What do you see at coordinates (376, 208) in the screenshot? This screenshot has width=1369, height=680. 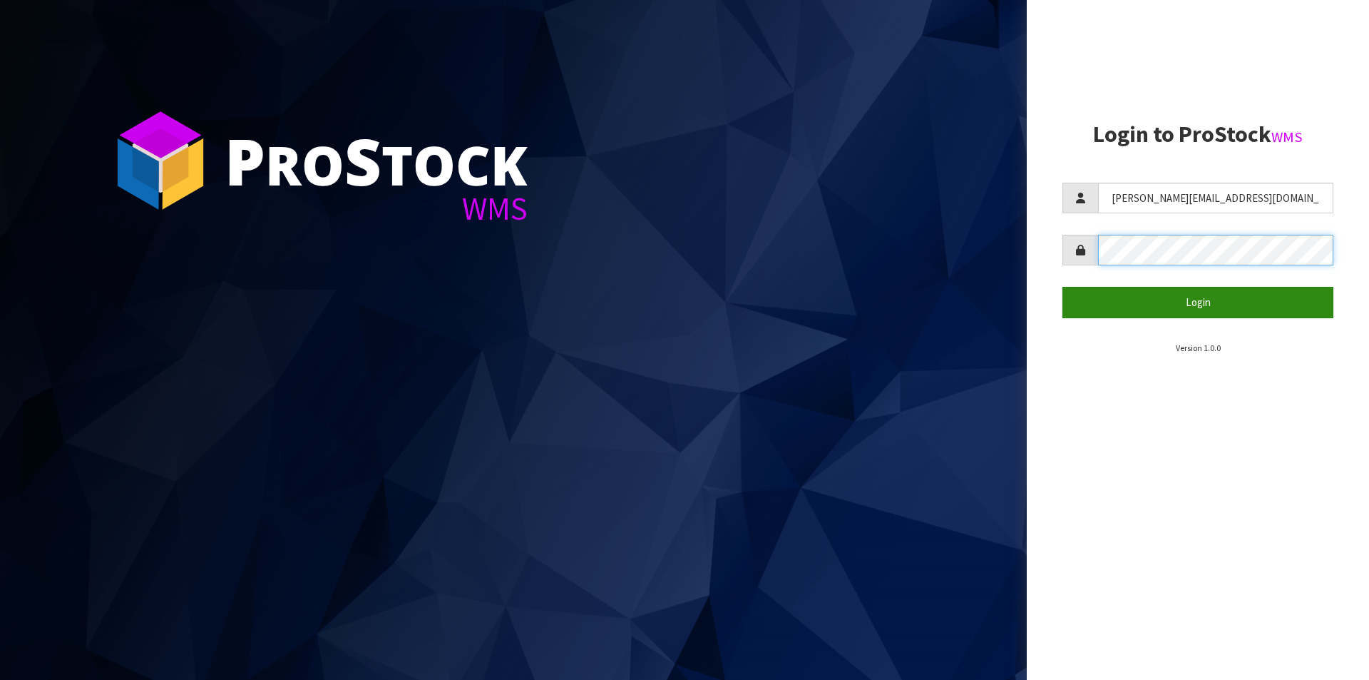 I see `div: WMS` at bounding box center [376, 208].